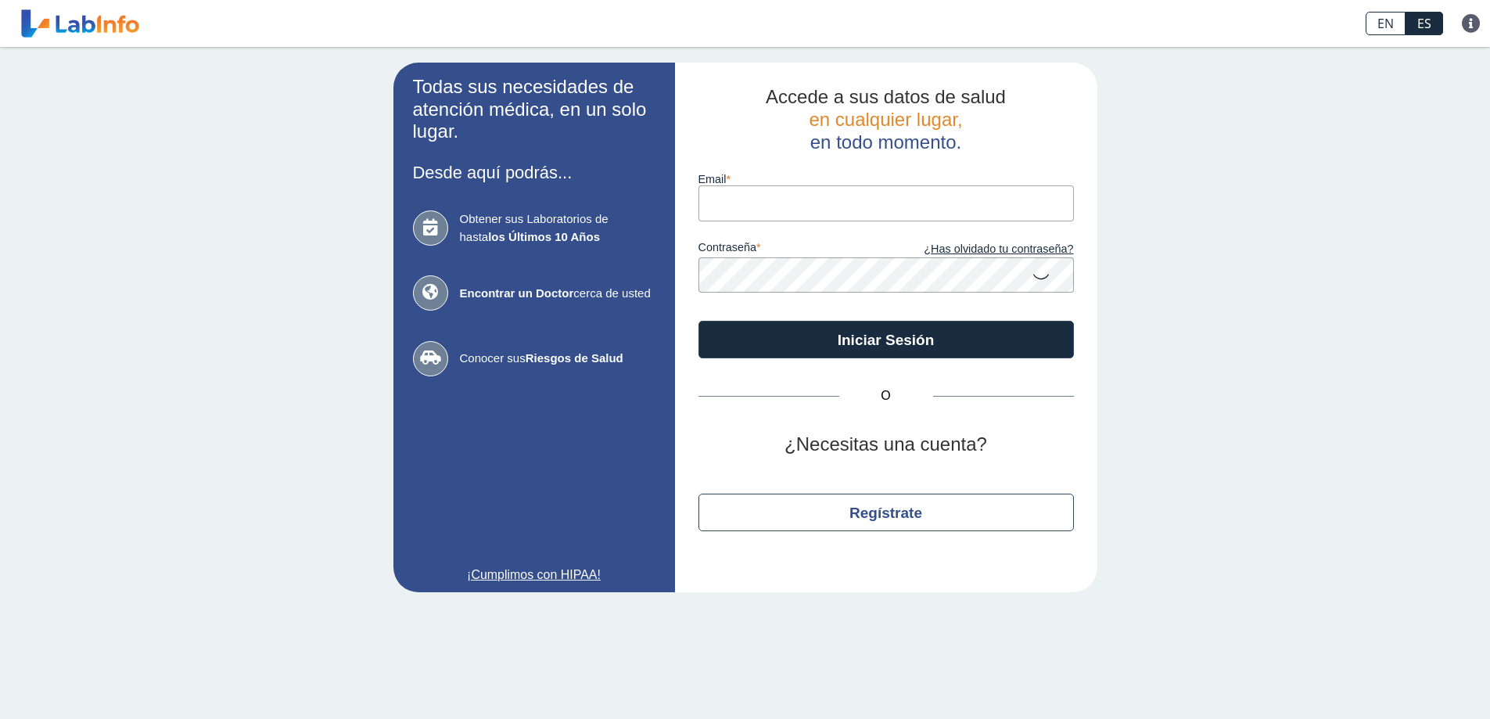  I want to click on h2: Todas sus necesidades de atención médica, en un solo lugar., so click(534, 109).